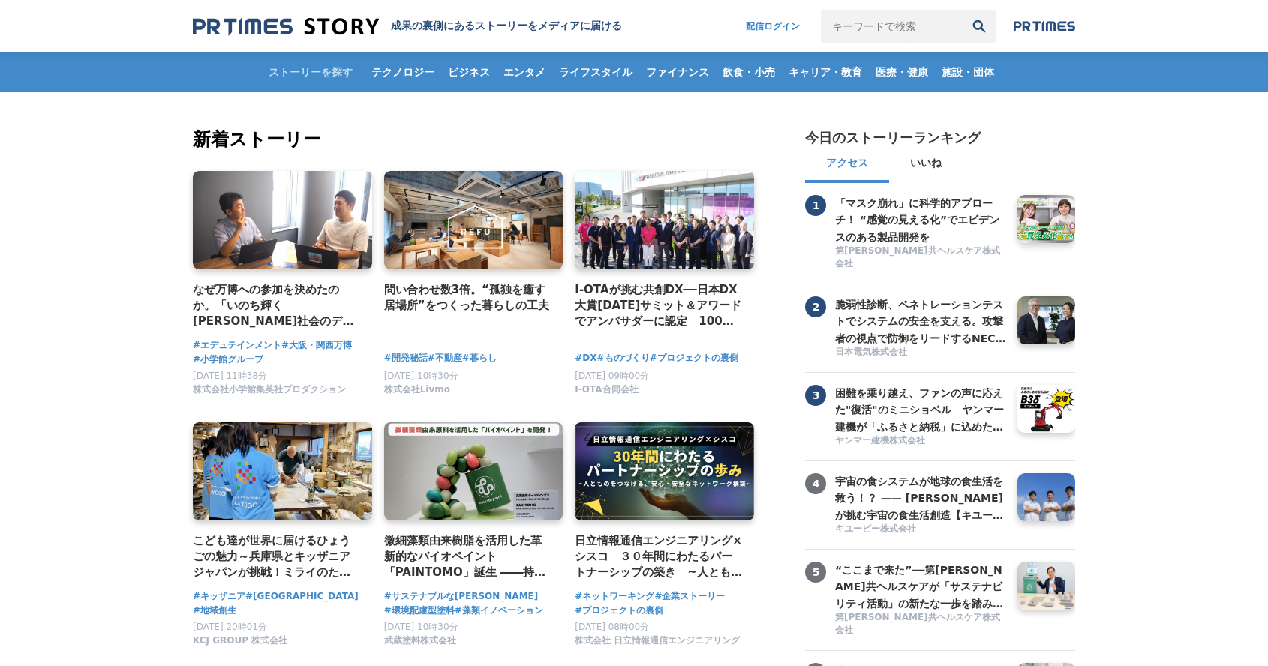 The height and width of the screenshot is (666, 1268). What do you see at coordinates (585, 358) in the screenshot?
I see `span: #DX` at bounding box center [585, 358].